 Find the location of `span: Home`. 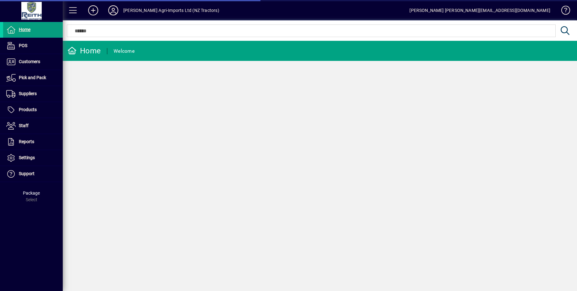

span: Home is located at coordinates (24, 30).